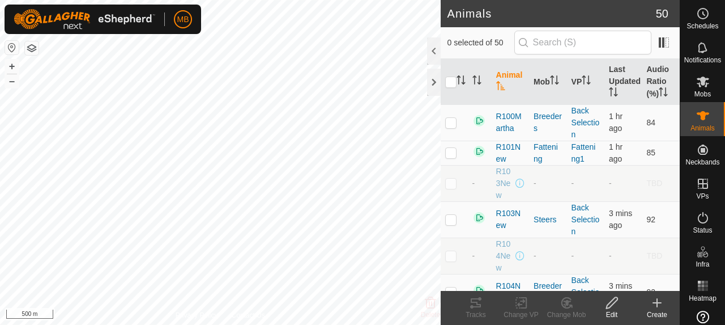 This screenshot has width=725, height=325. I want to click on span: Heatmap, so click(703, 298).